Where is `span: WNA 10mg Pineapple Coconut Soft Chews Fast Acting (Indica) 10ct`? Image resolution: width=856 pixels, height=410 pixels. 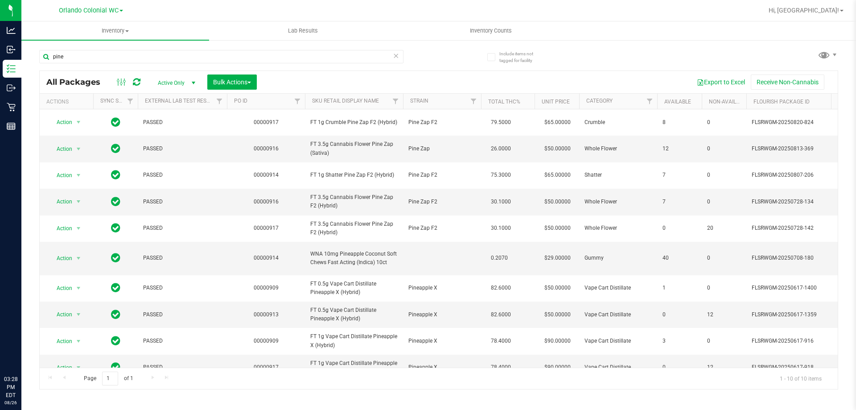
span: WNA 10mg Pineapple Coconut Soft Chews Fast Acting (Indica) 10ct is located at coordinates (354, 258).